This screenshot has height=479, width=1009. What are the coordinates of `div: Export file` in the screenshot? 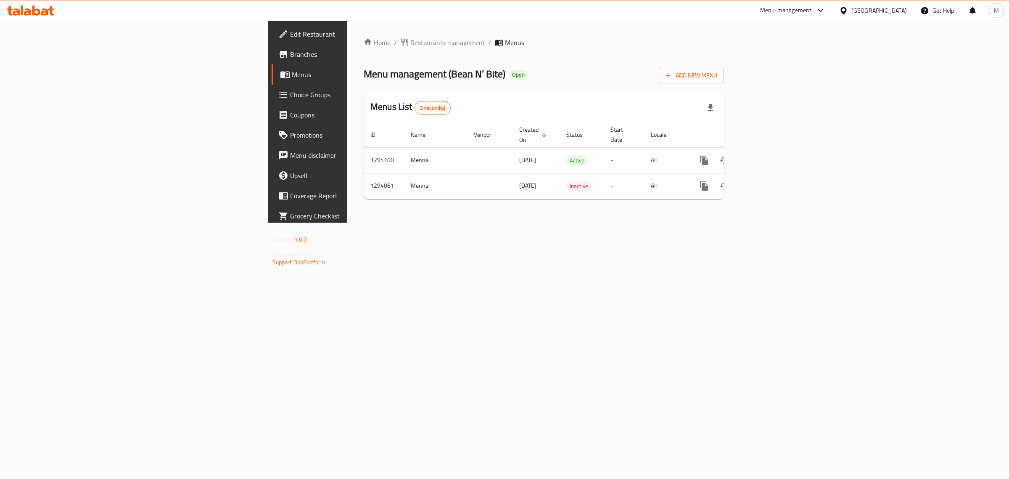 It's located at (711, 108).